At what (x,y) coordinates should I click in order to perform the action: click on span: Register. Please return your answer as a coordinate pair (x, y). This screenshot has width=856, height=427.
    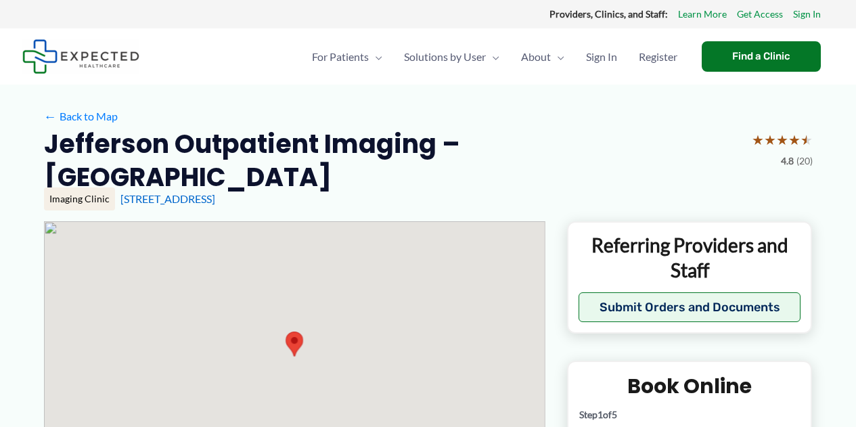
    Looking at the image, I should click on (658, 57).